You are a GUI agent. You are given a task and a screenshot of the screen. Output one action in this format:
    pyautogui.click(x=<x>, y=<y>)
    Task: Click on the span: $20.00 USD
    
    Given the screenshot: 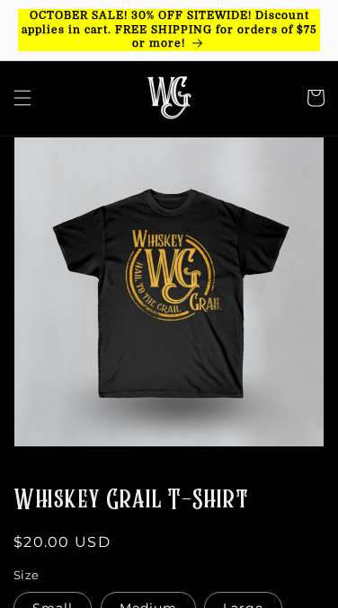 What is the action you would take?
    pyautogui.click(x=62, y=541)
    